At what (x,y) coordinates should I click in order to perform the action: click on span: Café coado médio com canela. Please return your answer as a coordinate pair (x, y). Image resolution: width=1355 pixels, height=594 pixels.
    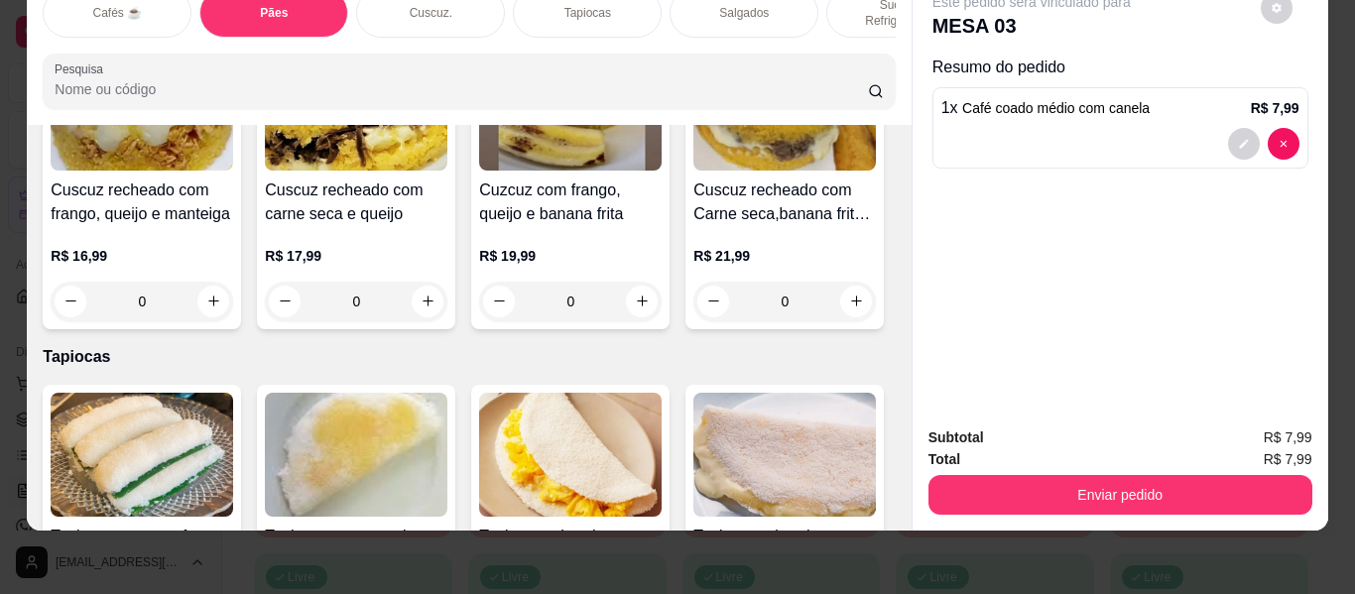
    Looking at the image, I should click on (1055, 108).